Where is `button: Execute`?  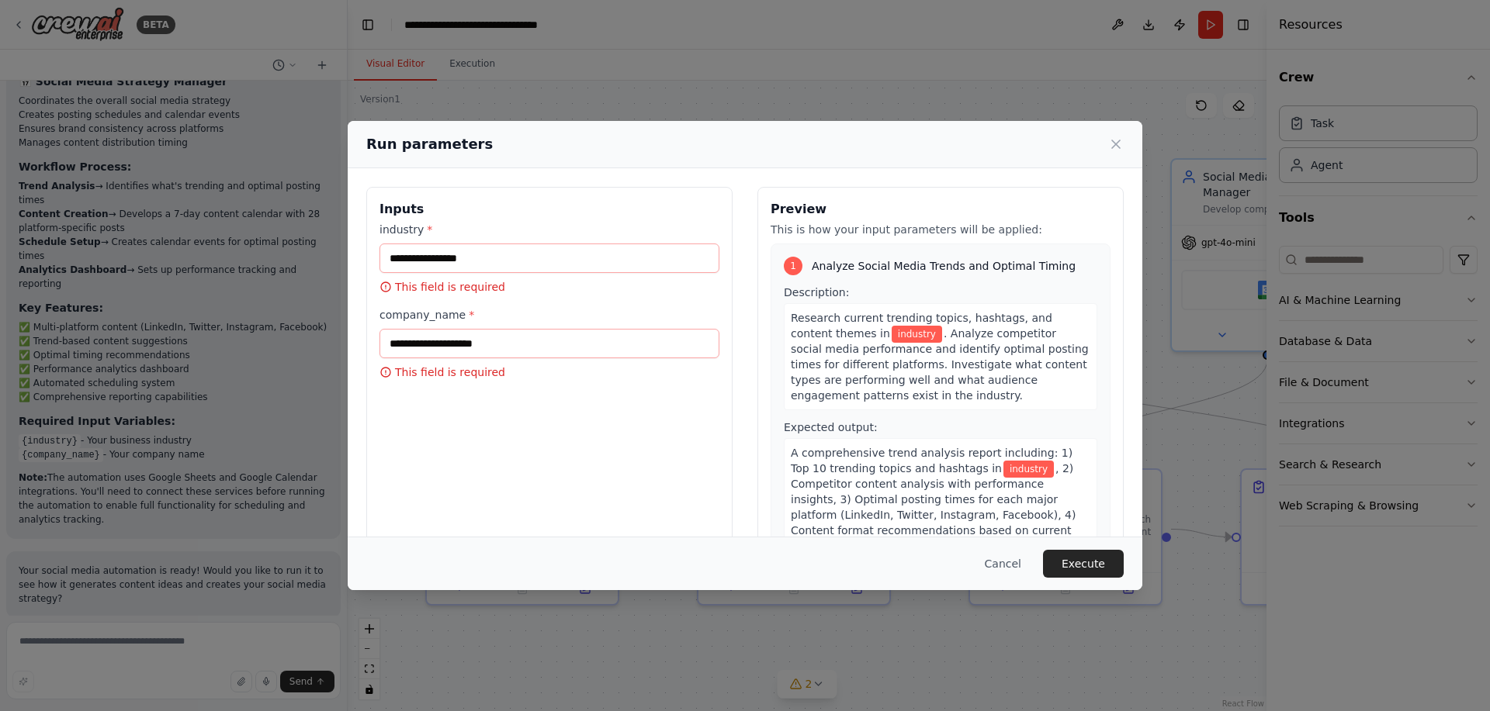
button: Execute is located at coordinates (1083, 564).